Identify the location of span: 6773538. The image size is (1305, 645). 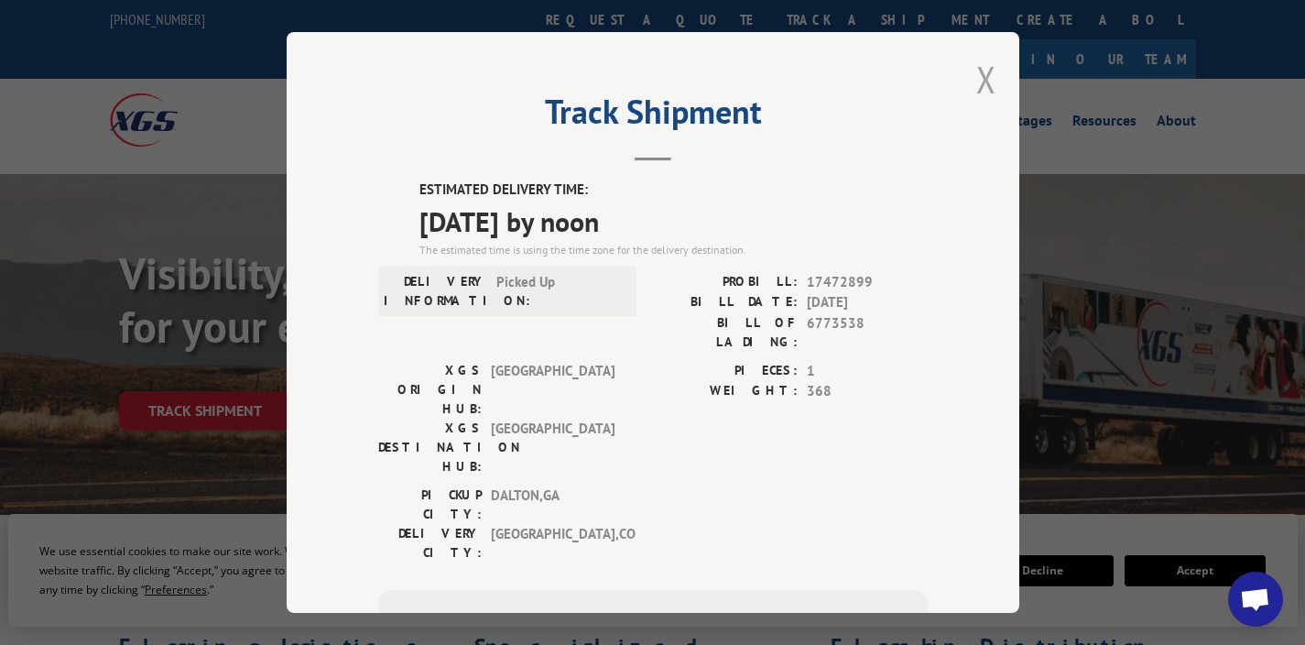
(867, 332).